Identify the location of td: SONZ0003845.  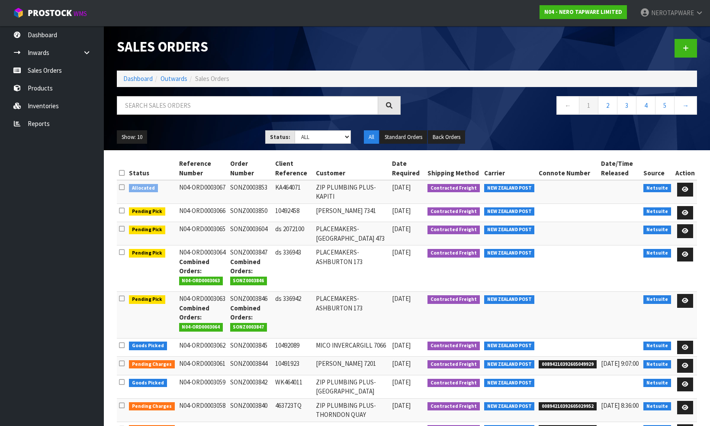
(250, 347).